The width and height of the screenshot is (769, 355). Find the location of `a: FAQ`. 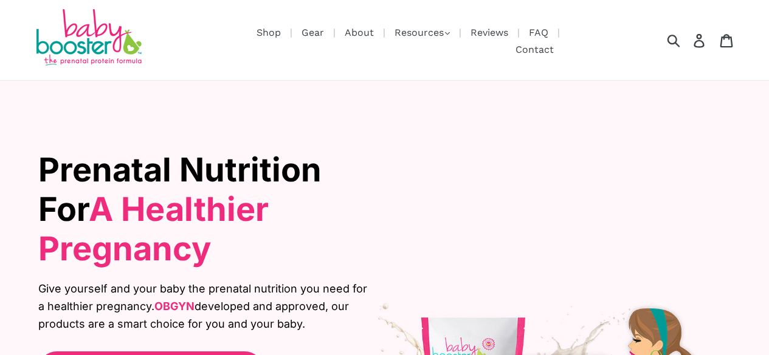

a: FAQ is located at coordinates (538, 32).